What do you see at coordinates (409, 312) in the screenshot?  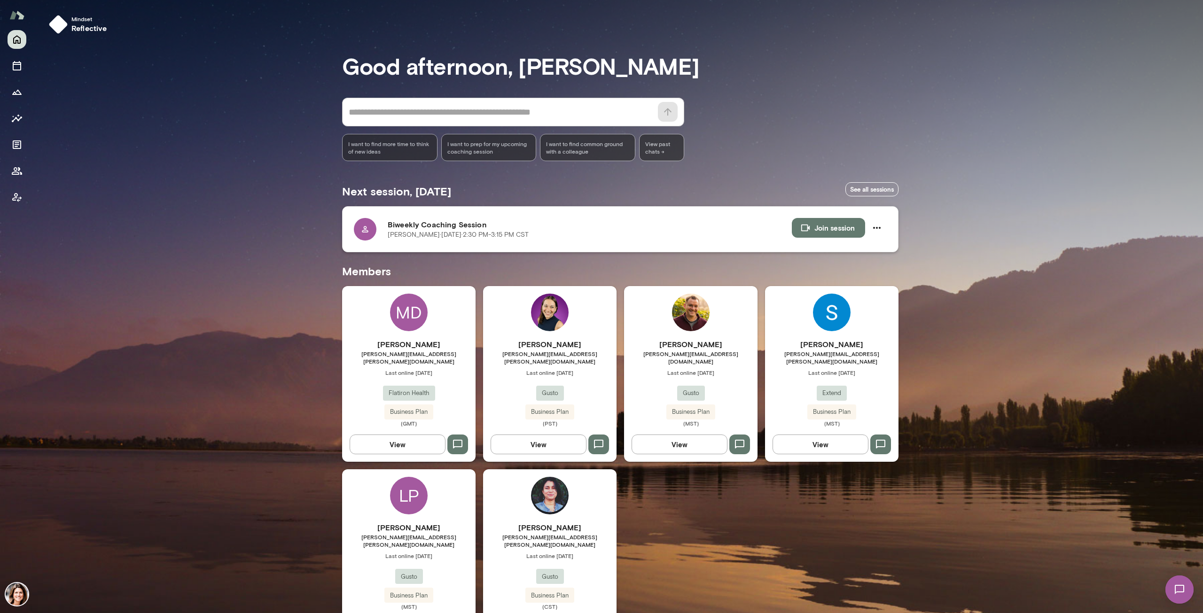 I see `div: MD` at bounding box center [409, 312].